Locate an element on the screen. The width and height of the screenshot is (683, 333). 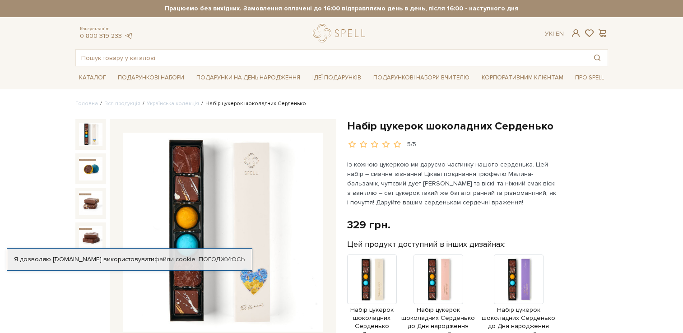
a: Про Spell is located at coordinates (590, 78).